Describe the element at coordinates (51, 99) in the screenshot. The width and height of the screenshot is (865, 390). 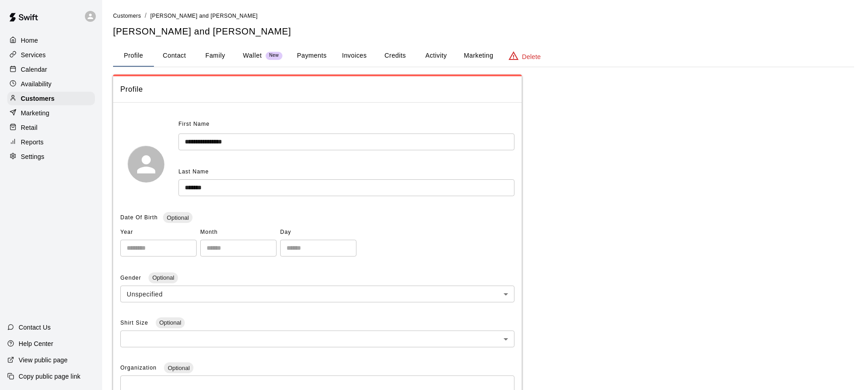
I see `div: Customers` at that location.